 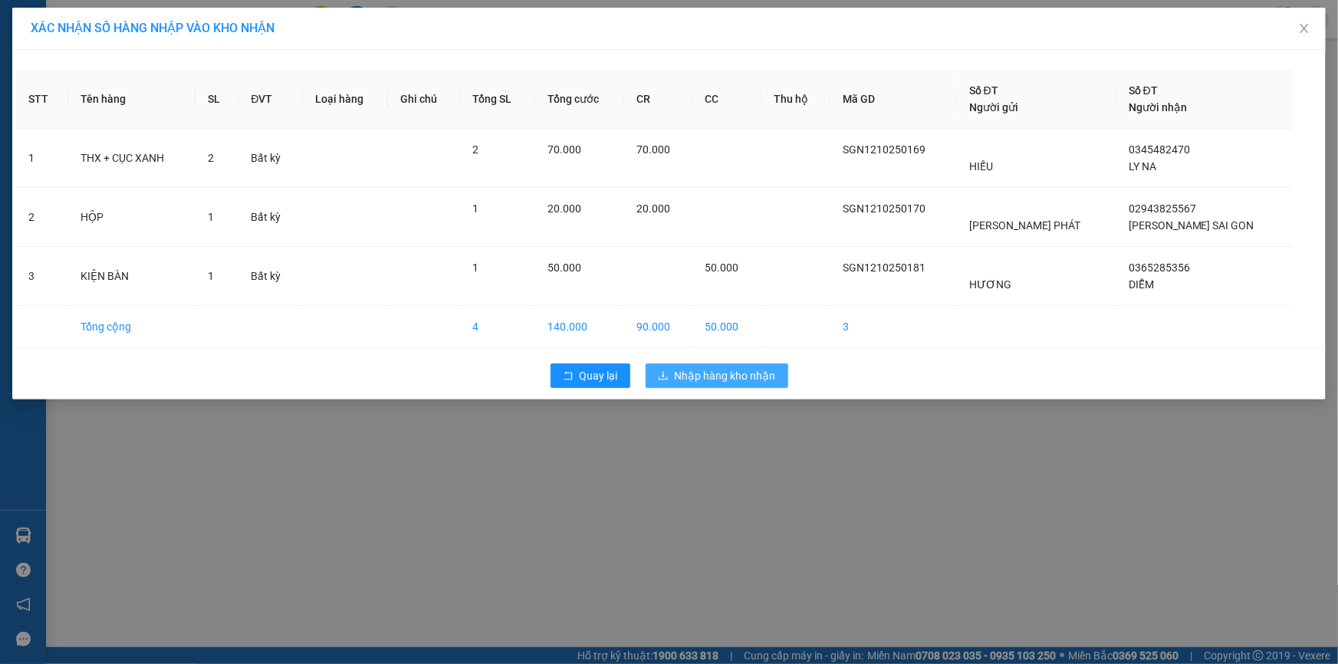 What do you see at coordinates (580, 327) in the screenshot?
I see `td: 140.000` at bounding box center [580, 327].